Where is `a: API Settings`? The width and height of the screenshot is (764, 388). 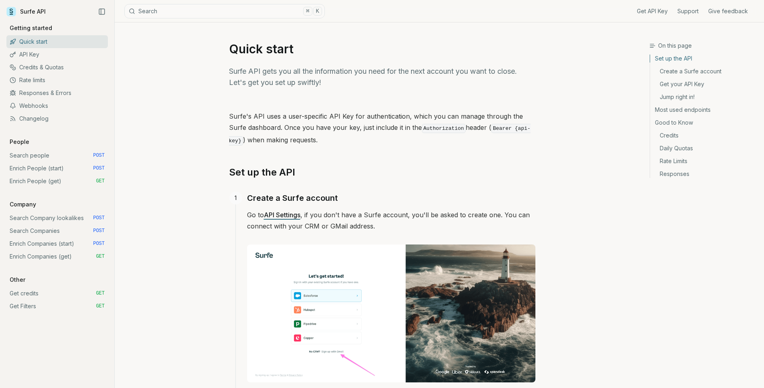 a: API Settings is located at coordinates (282, 215).